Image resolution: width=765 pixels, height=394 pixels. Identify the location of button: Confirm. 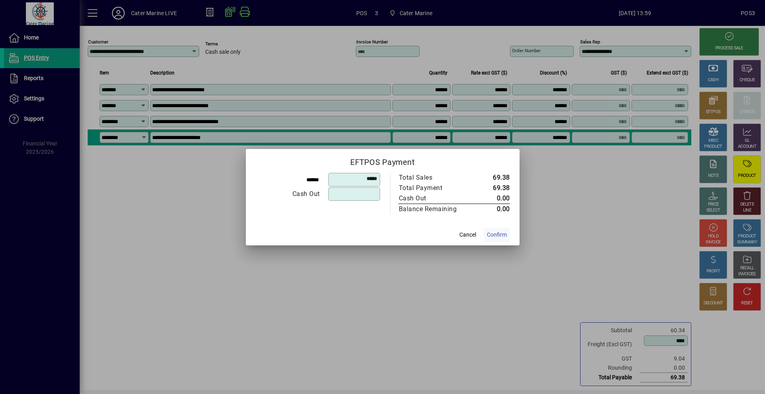
(497, 235).